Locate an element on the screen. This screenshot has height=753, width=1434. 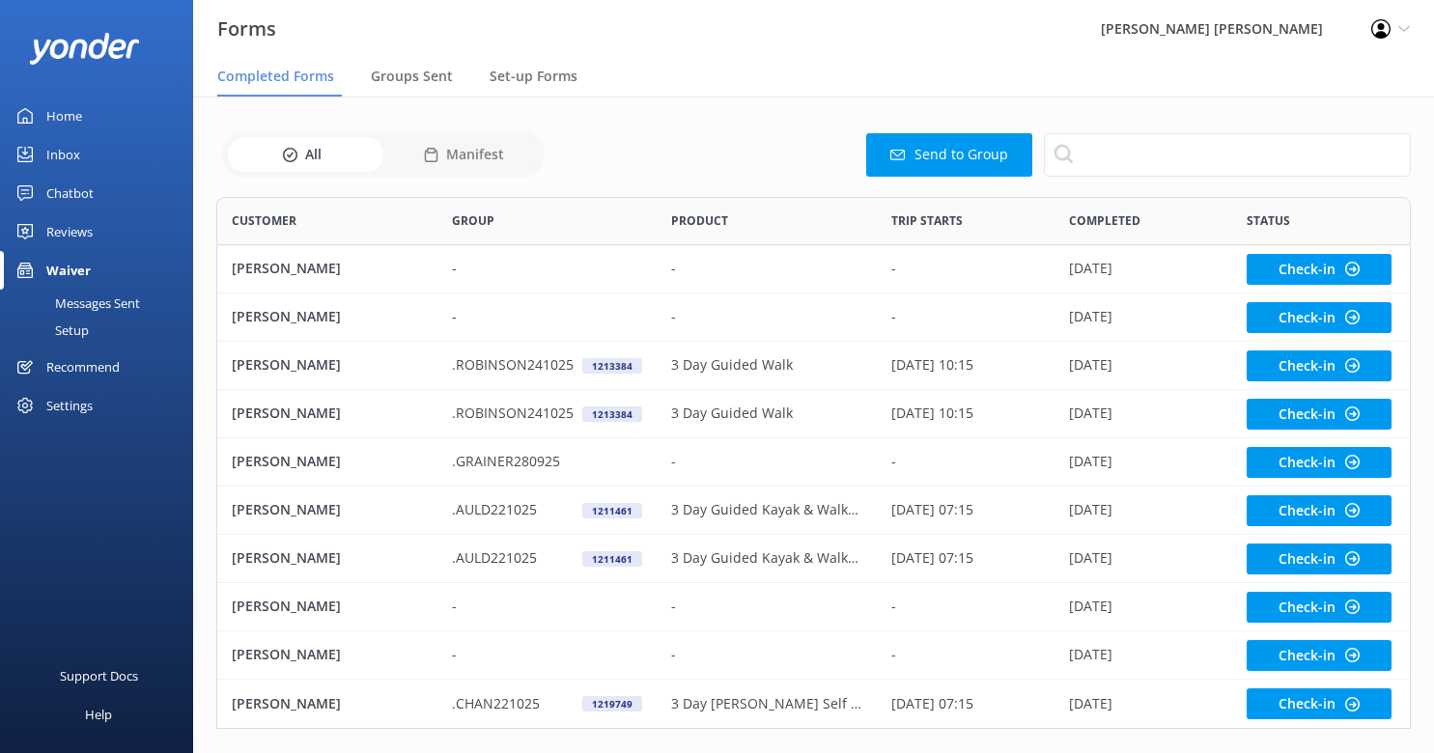
span: Completed is located at coordinates (1105, 220).